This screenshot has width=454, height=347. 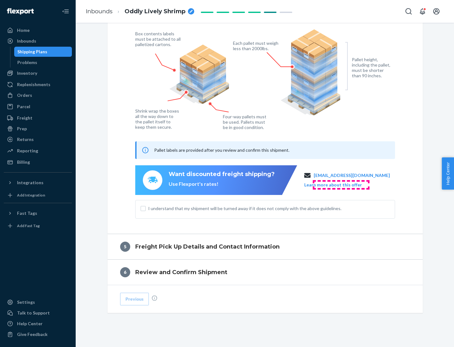 I want to click on div: Settings, so click(x=26, y=302).